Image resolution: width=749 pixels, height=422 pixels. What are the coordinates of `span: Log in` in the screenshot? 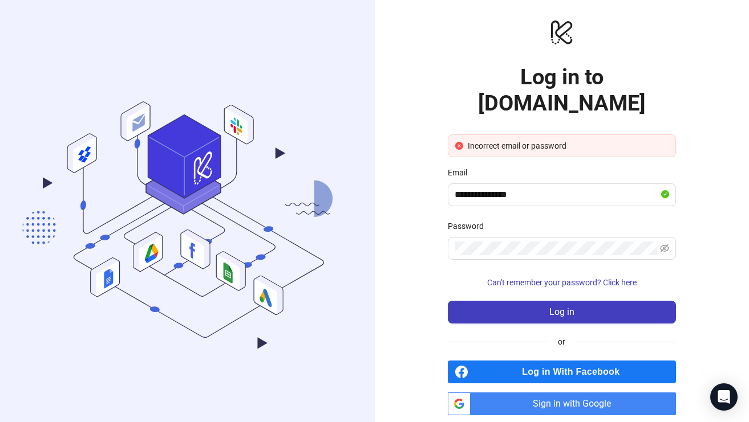 It's located at (562, 312).